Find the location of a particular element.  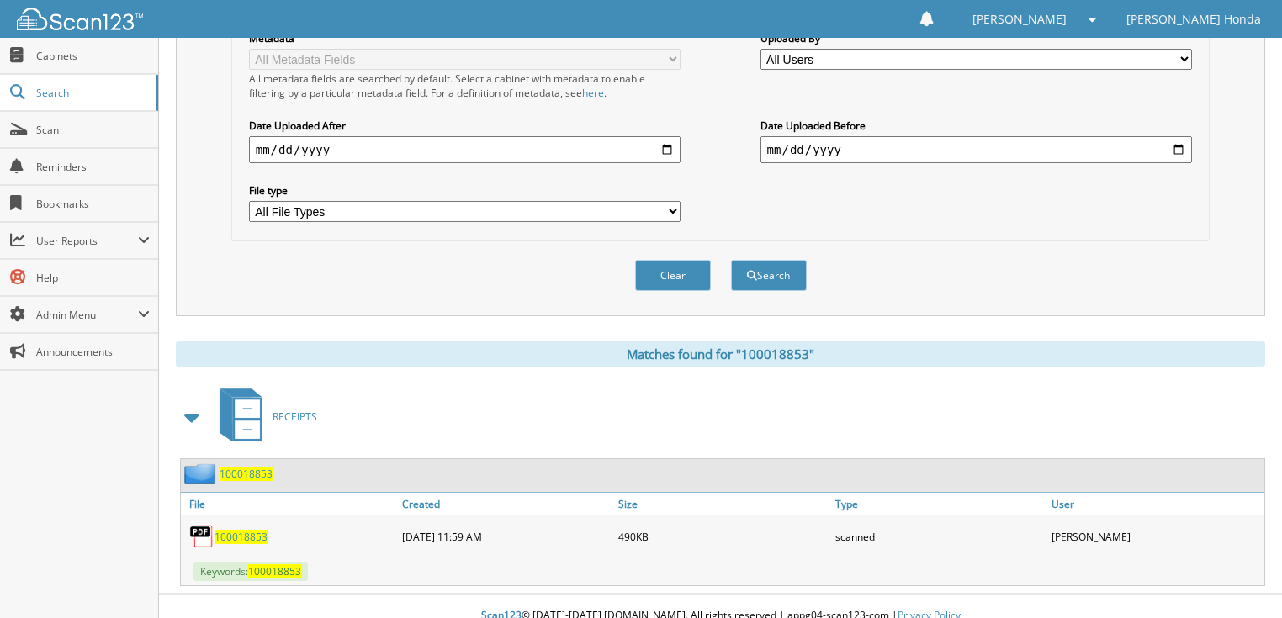

span: Help is located at coordinates (93, 278).